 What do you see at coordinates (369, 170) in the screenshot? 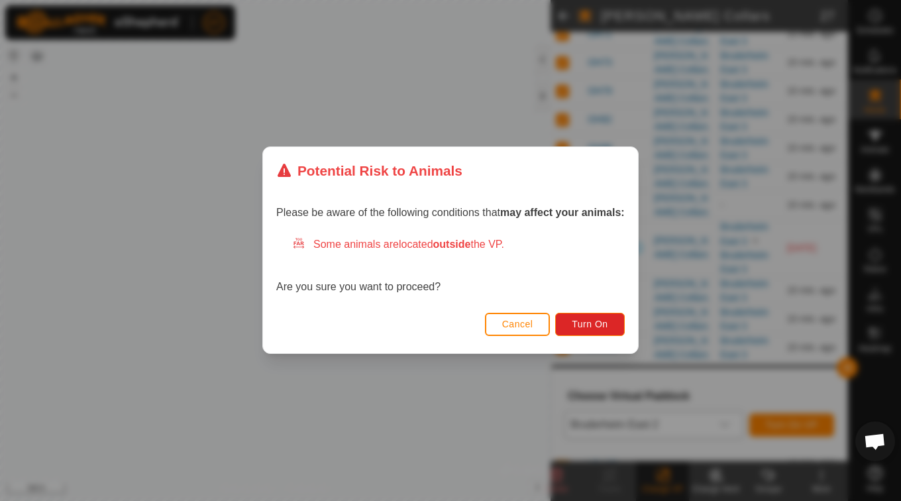
I see `div: Potential Risk to Animals` at bounding box center [369, 170].